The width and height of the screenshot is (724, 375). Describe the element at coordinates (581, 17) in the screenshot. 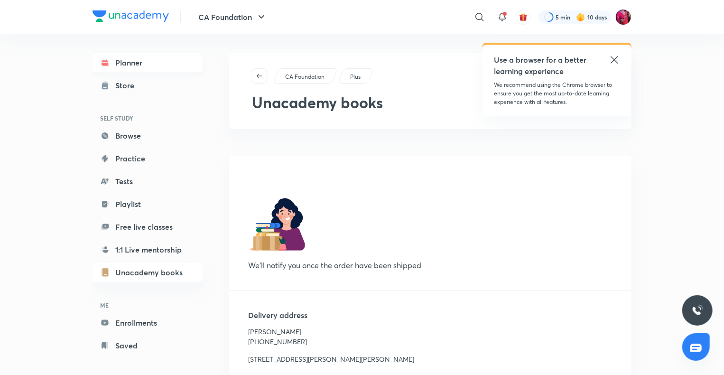

I see `img: streak` at that location.